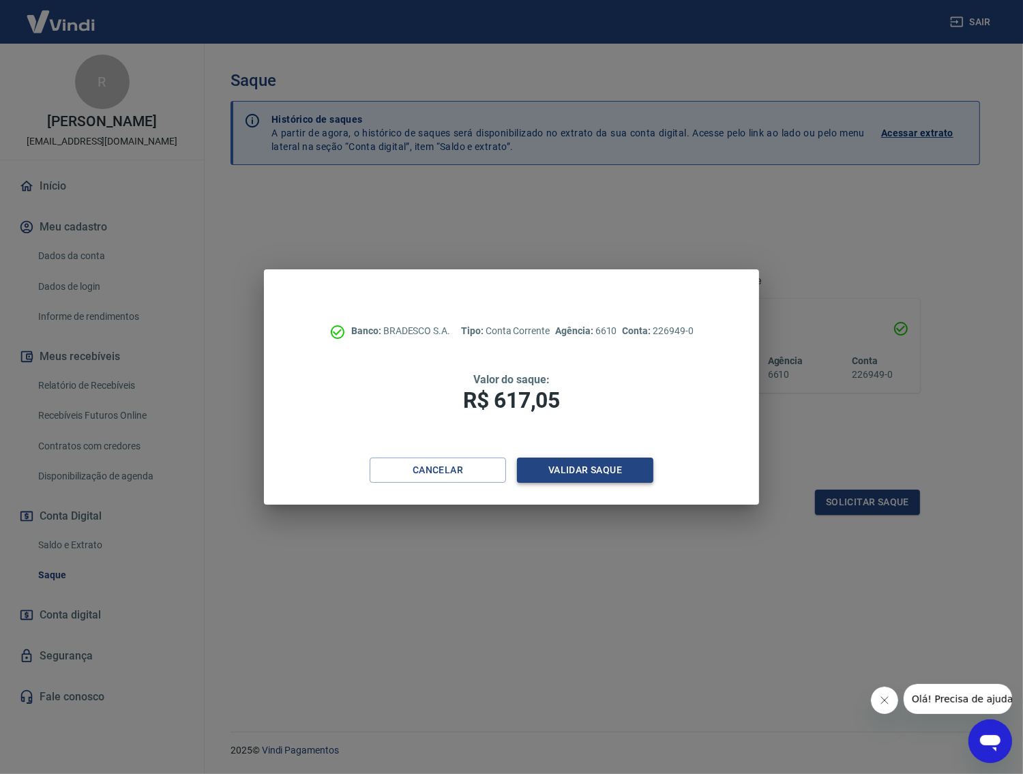  Describe the element at coordinates (512, 379) in the screenshot. I see `span: Valor do saque:` at that location.